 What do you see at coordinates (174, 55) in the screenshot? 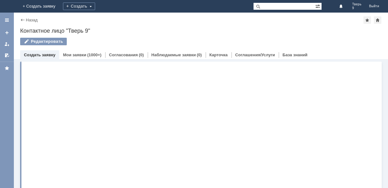
I see `a: Наблюдаемые заявки` at bounding box center [174, 55].